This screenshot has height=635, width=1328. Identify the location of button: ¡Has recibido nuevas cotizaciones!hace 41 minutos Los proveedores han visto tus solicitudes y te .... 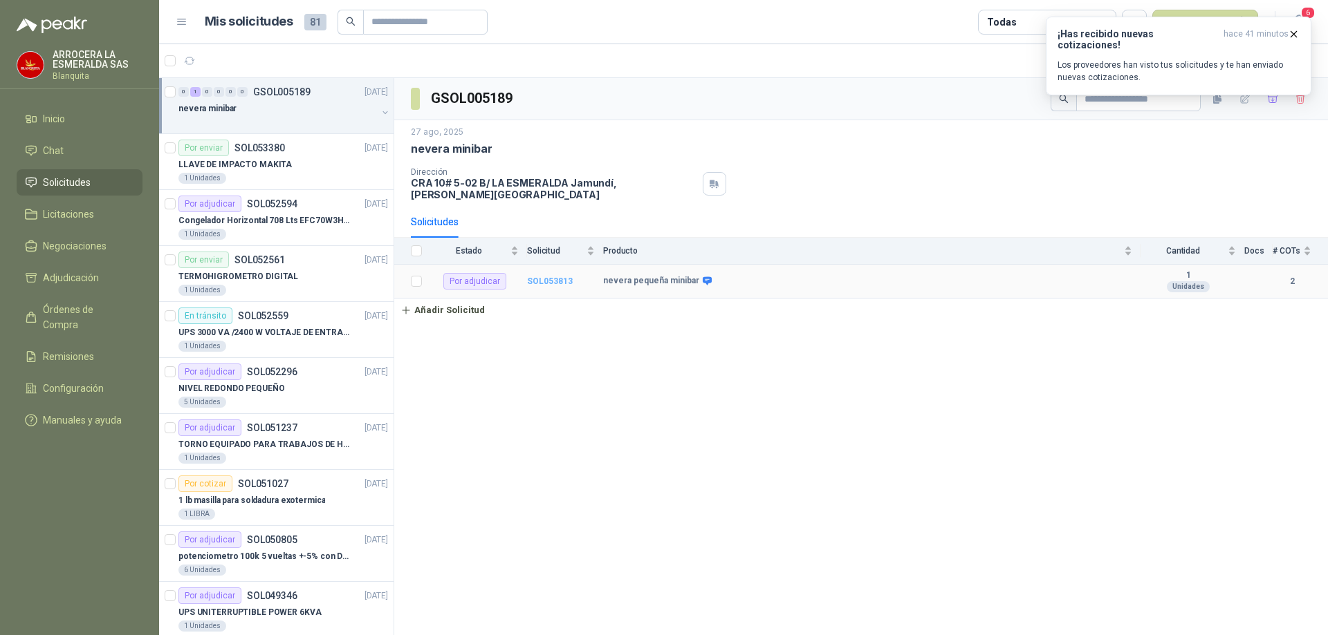
(1178, 56).